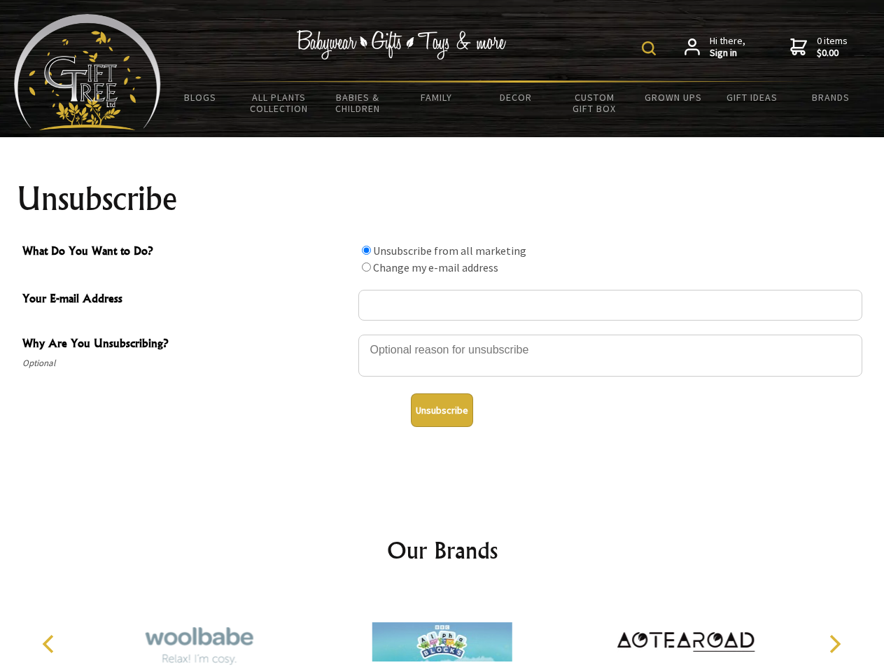  Describe the element at coordinates (832, 47) in the screenshot. I see `span: 0 items` at that location.